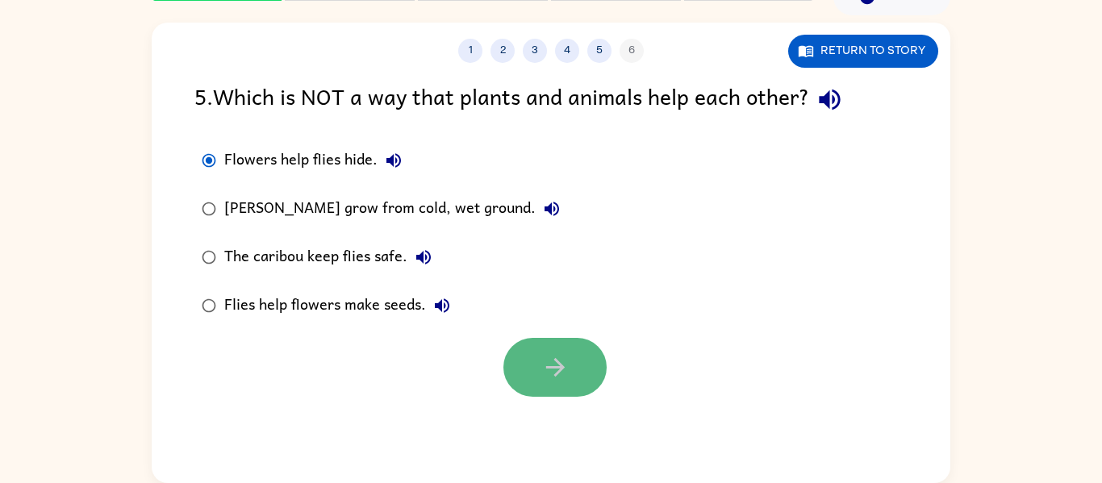  Describe the element at coordinates (442, 306) in the screenshot. I see `button: Flies help flowers make seeds.` at that location.